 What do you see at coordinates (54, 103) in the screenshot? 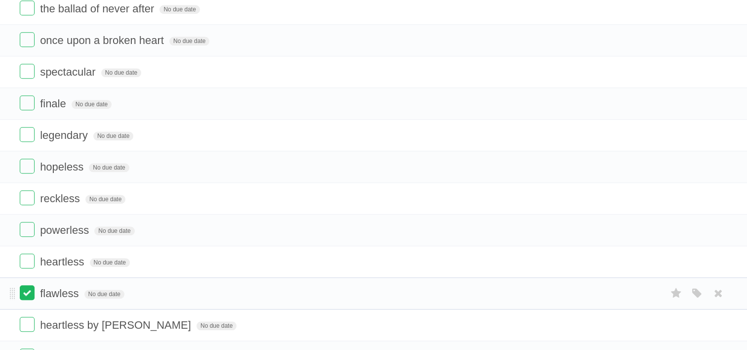
I see `span: finale` at bounding box center [54, 103].